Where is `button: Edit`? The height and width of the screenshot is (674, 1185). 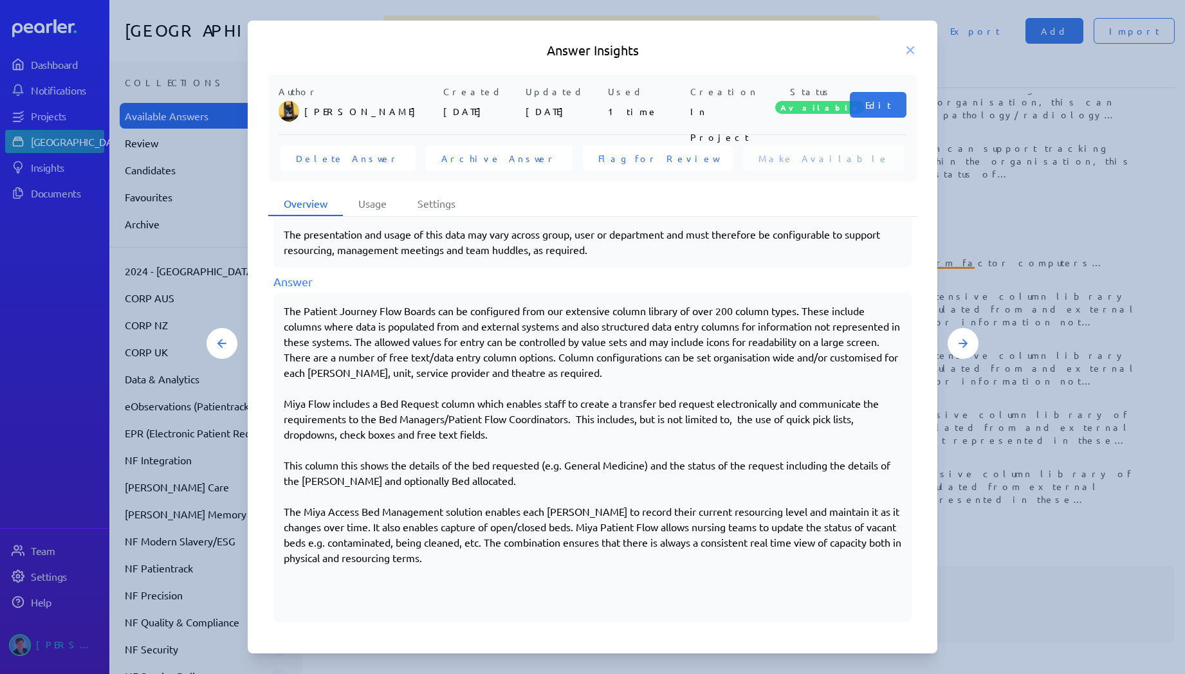
button: Edit is located at coordinates (878, 105).